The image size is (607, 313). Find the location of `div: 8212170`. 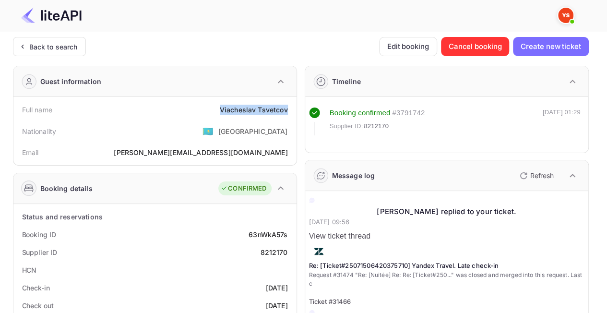

div: 8212170 is located at coordinates (274, 252).